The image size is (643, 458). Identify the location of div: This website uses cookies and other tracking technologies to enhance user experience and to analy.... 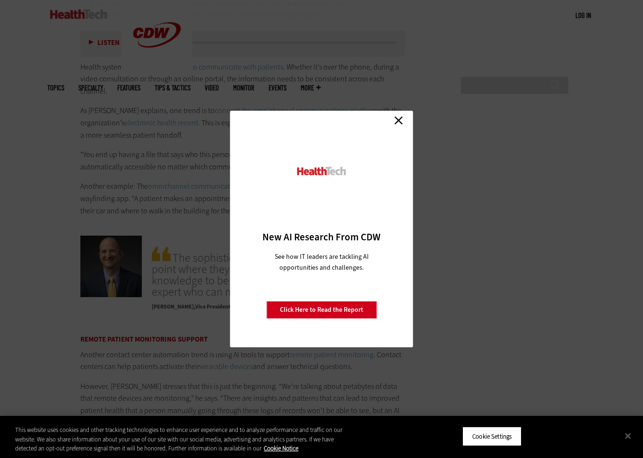
(185, 439).